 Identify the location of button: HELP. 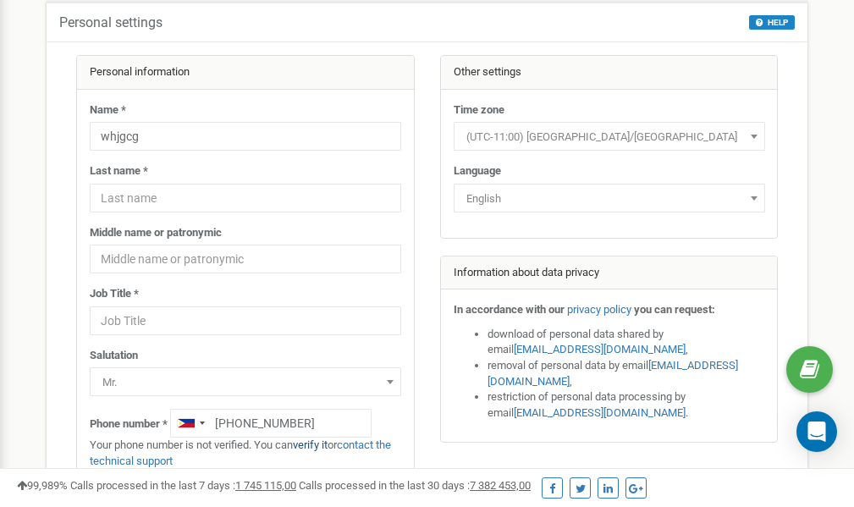
(771, 22).